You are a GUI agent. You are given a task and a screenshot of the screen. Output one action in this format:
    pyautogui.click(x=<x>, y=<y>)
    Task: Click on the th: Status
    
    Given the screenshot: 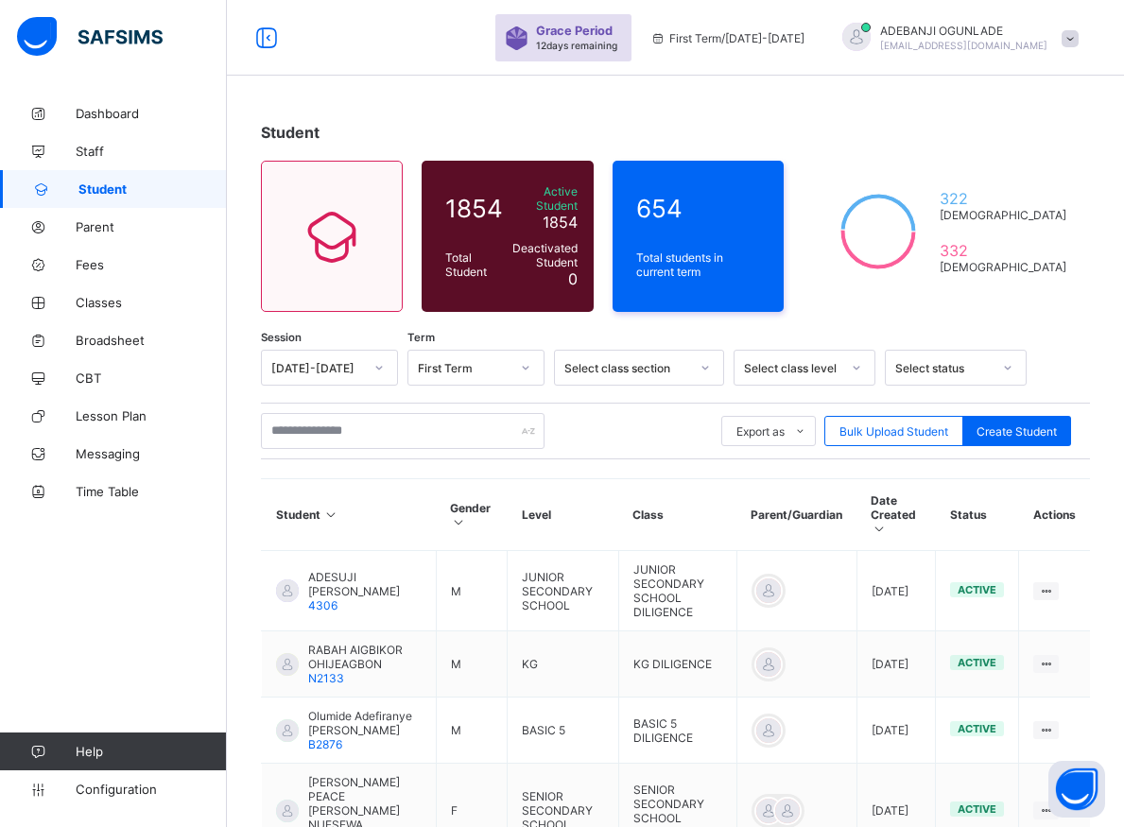 What is the action you would take?
    pyautogui.click(x=978, y=515)
    